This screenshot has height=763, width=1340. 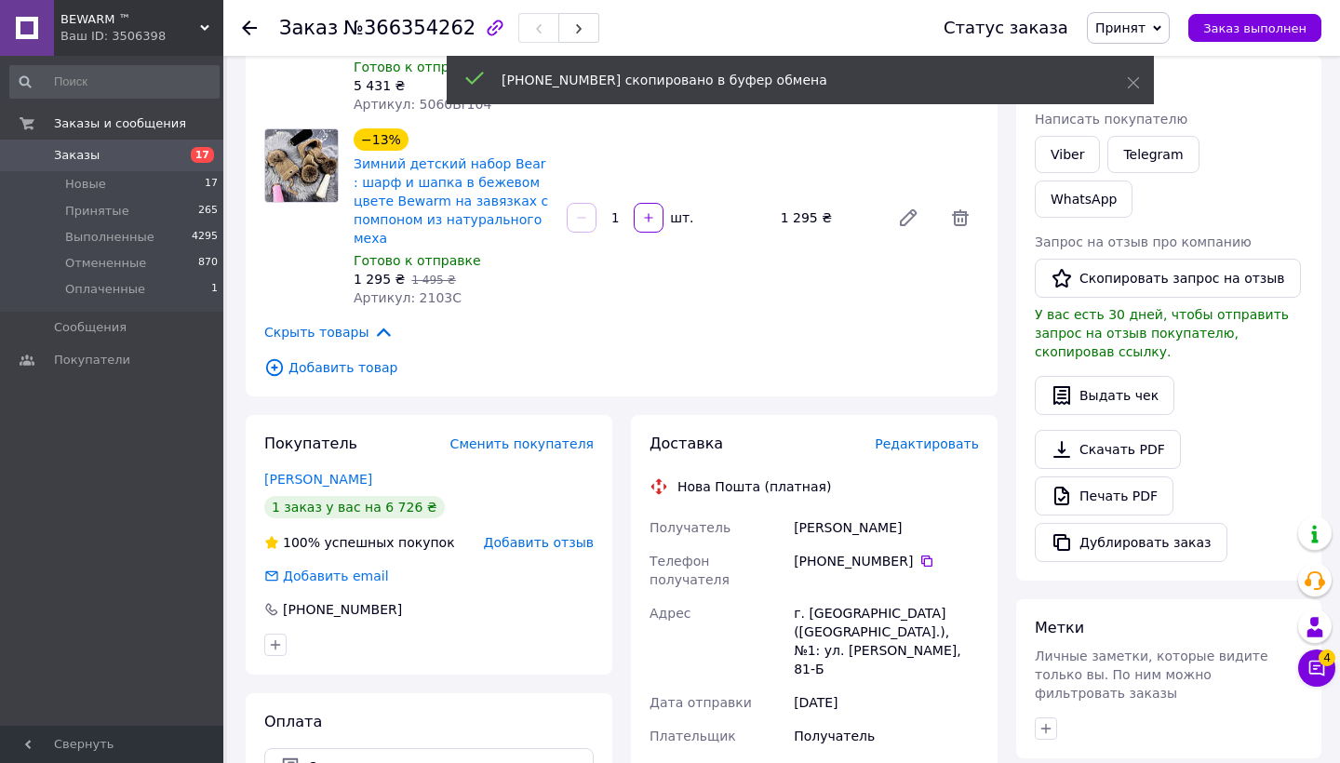 I want to click on span: Запрос на отзыв про компанию, so click(x=1143, y=242).